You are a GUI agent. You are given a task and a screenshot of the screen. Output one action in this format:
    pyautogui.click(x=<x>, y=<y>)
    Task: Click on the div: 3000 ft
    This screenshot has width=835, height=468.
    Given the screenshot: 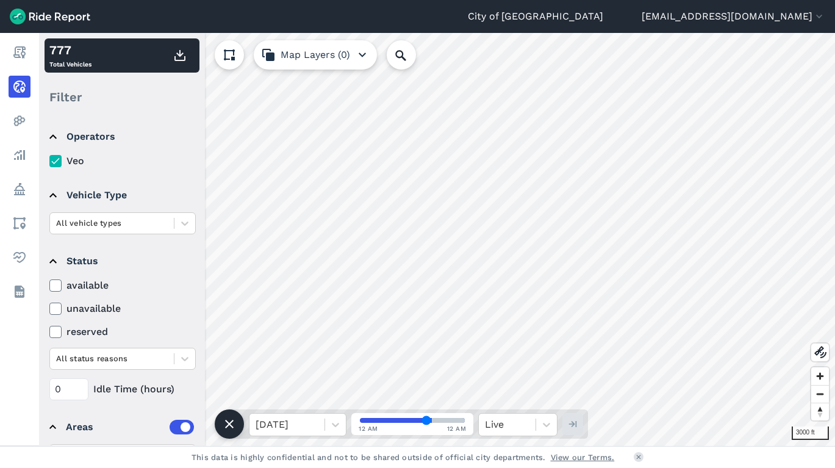 What is the action you would take?
    pyautogui.click(x=810, y=433)
    